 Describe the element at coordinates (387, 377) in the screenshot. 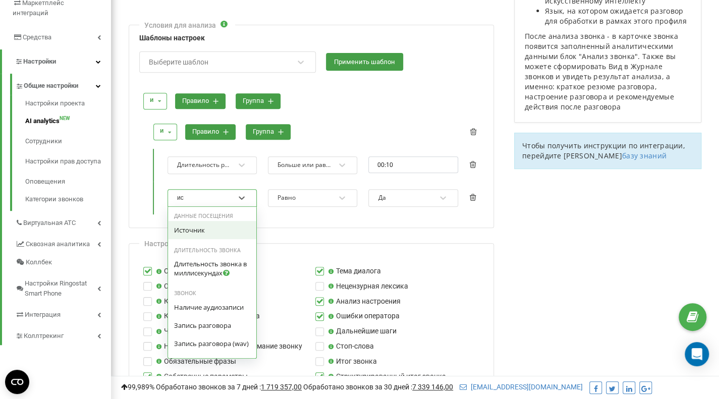

I see `label: Структурированный итог звонка` at that location.